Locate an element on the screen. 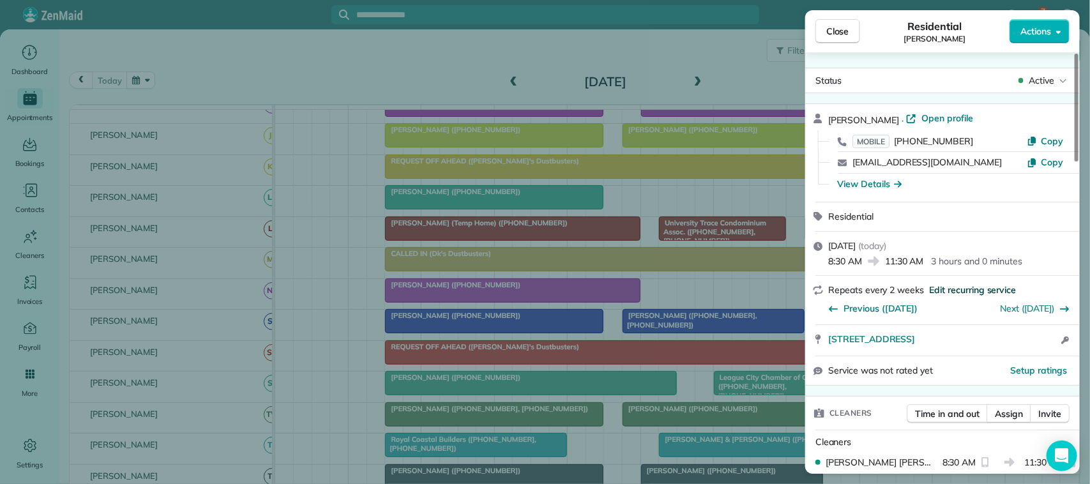  span: Repeats every 2 weeks is located at coordinates (876, 290).